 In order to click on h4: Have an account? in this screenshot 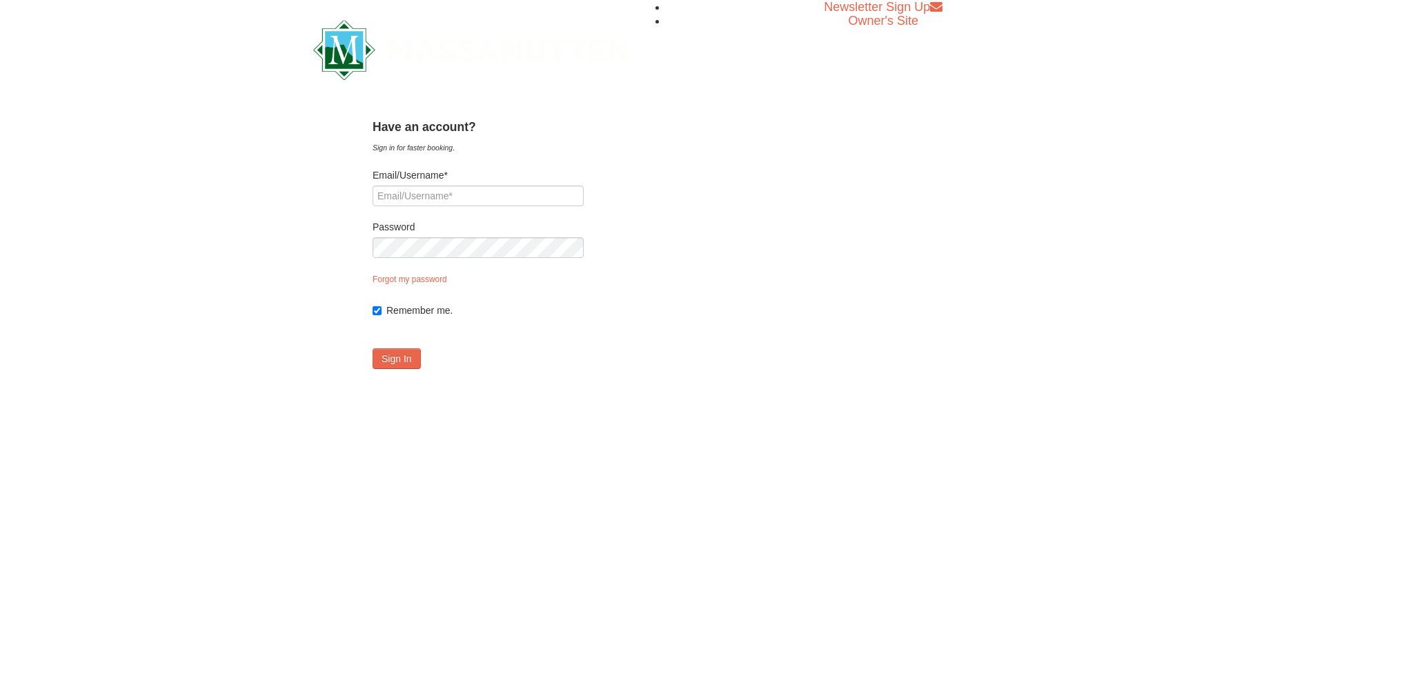, I will do `click(478, 127)`.